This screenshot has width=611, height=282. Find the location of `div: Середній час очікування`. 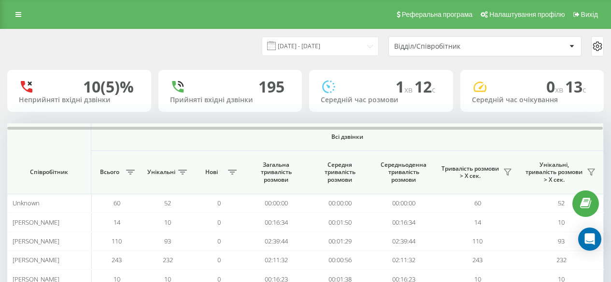

div: Середній час очікування is located at coordinates (532, 100).